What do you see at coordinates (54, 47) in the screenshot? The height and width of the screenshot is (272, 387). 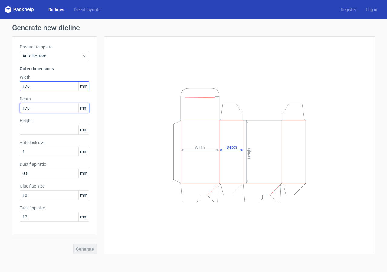 I see `label: Product template` at bounding box center [54, 47].